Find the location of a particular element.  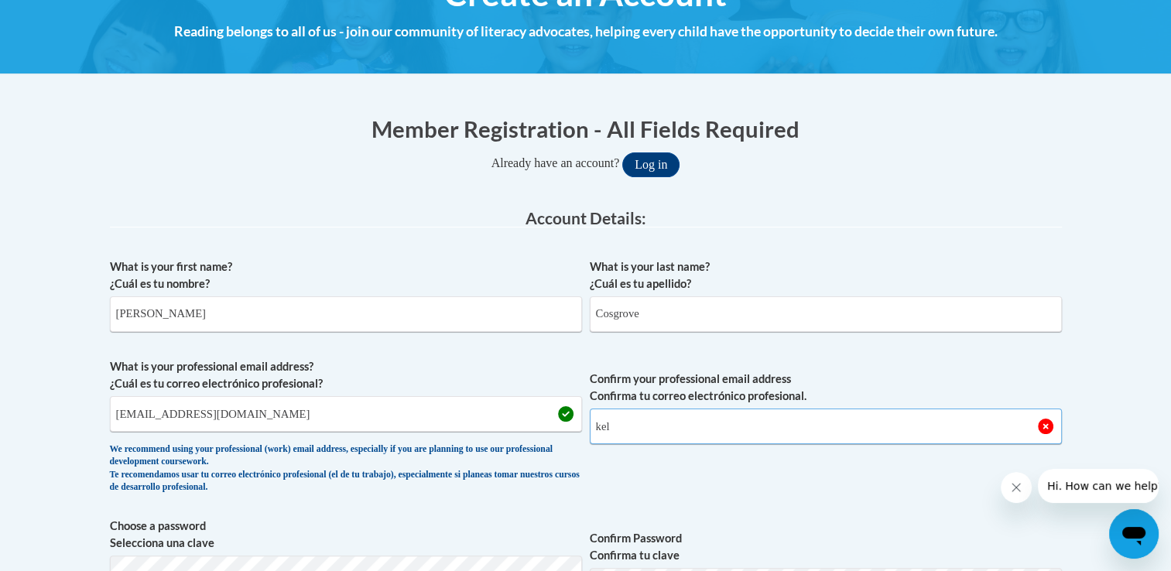

button: Log in is located at coordinates (651, 165).